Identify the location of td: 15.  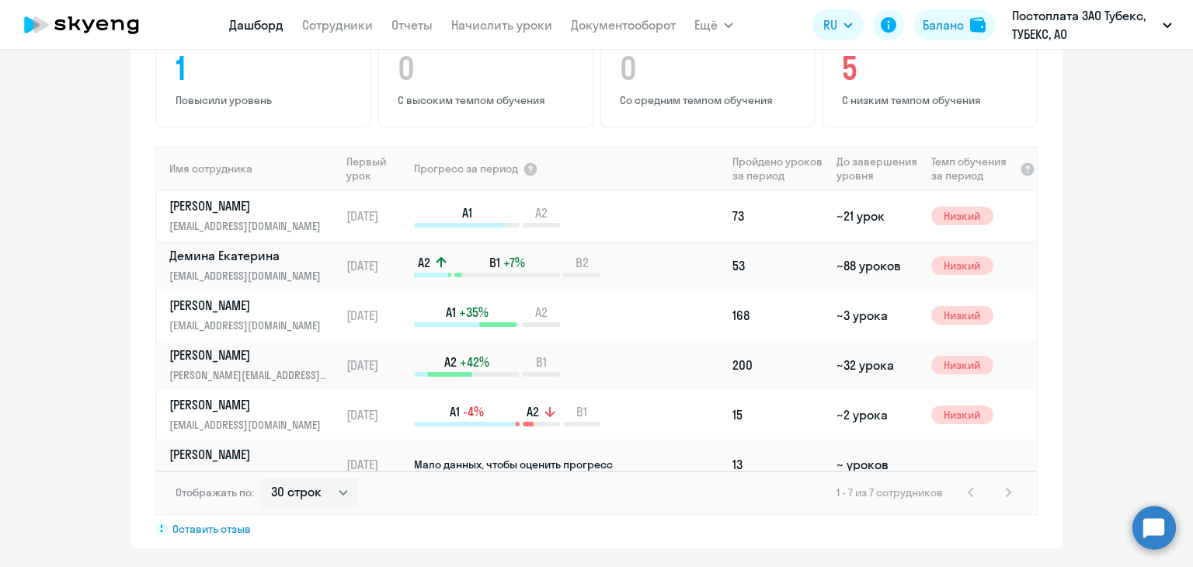
(778, 415).